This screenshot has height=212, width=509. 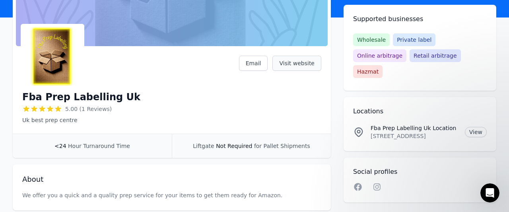 What do you see at coordinates (81, 120) in the screenshot?
I see `p: Uk best prep centre` at bounding box center [81, 120].